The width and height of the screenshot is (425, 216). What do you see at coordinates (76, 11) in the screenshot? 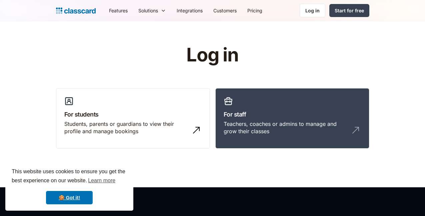
I see `a: home` at bounding box center [76, 11].